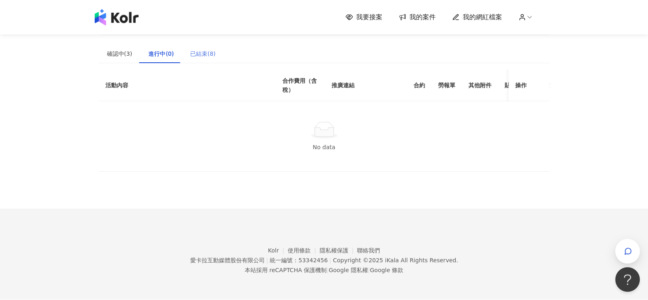 The image size is (648, 300). Describe the element at coordinates (116, 17) in the screenshot. I see `img: logo` at that location.